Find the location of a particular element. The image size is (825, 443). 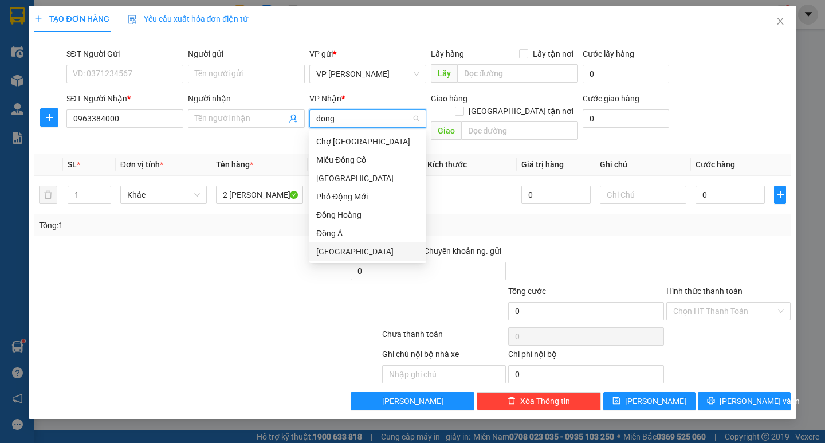

span: Tên hàng is located at coordinates (234, 164).